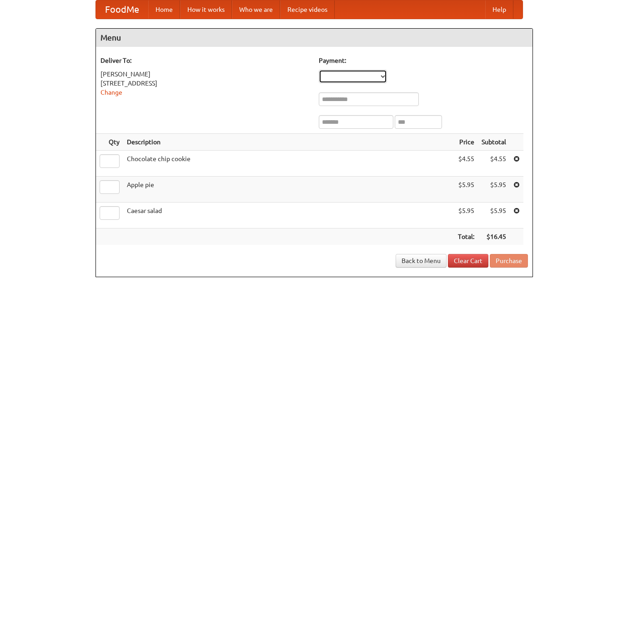  Describe the element at coordinates (111, 92) in the screenshot. I see `a: Change` at that location.